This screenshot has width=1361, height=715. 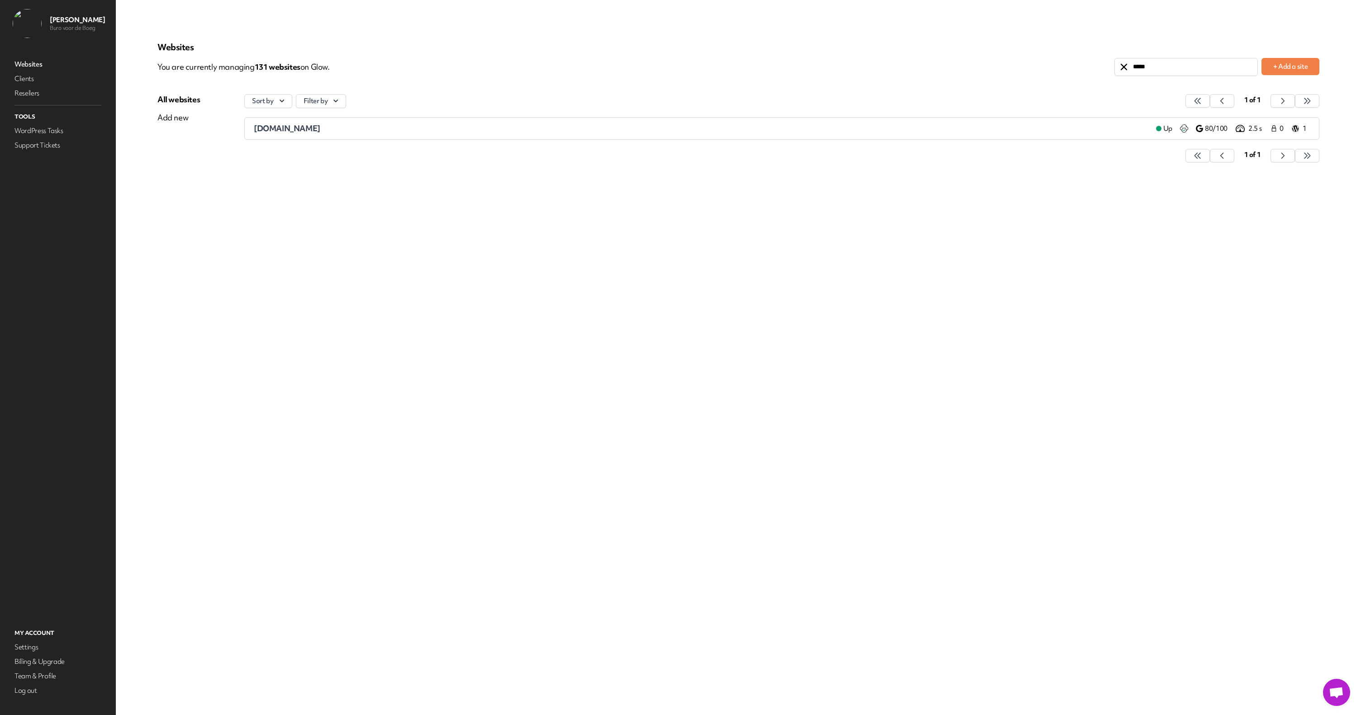 I want to click on a: Log out, so click(x=58, y=690).